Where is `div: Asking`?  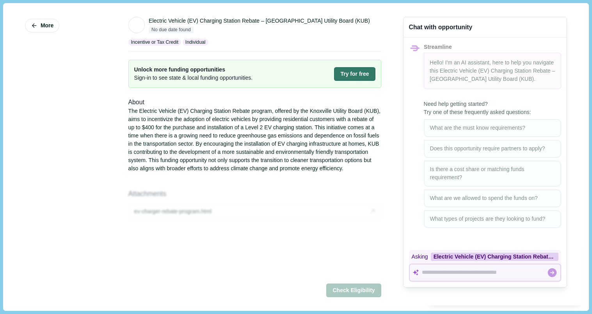 div: Asking is located at coordinates (485, 256).